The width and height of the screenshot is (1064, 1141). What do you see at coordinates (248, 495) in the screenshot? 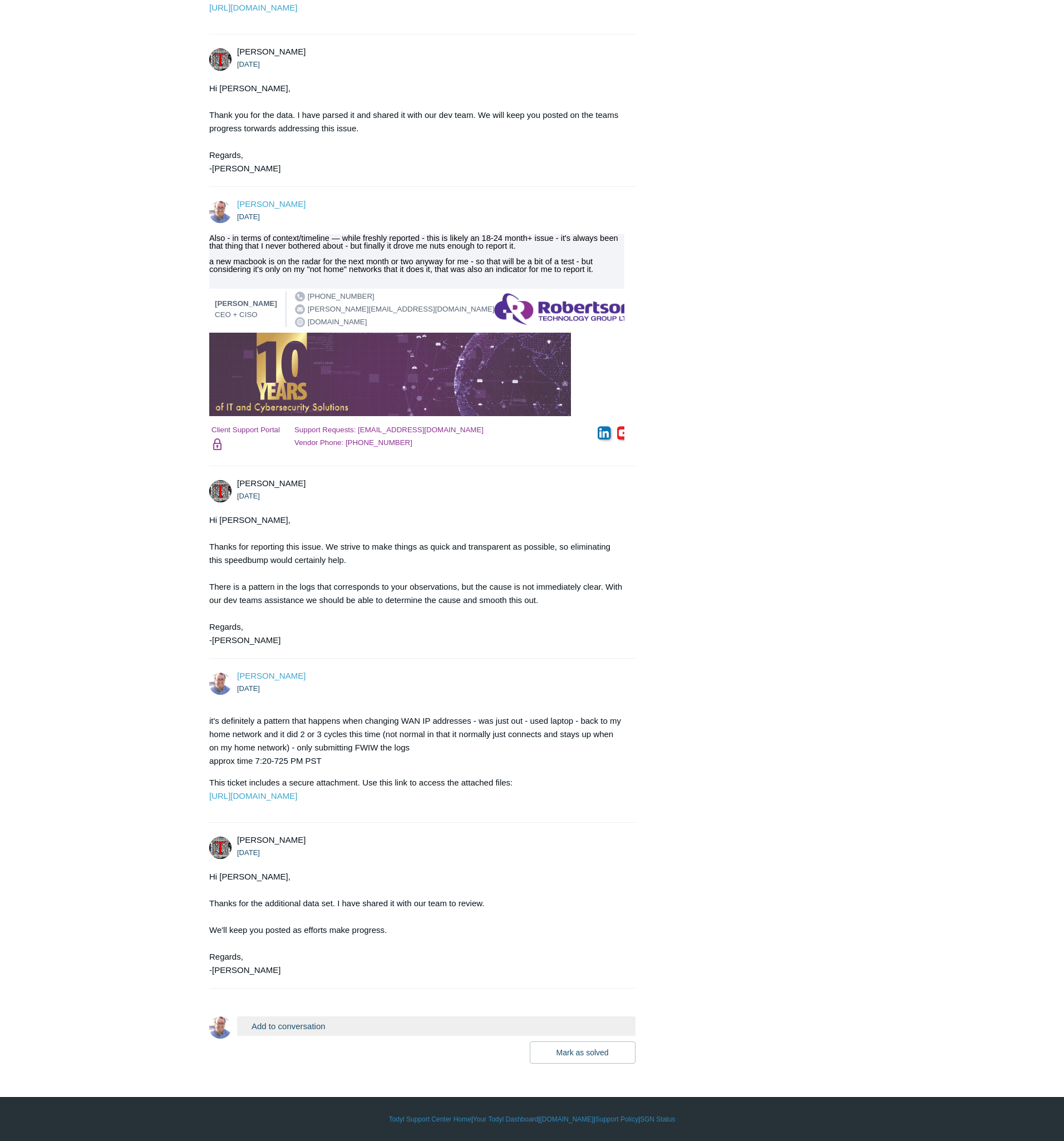
I see `time: 04/17/2025, 12:23` at bounding box center [248, 495].